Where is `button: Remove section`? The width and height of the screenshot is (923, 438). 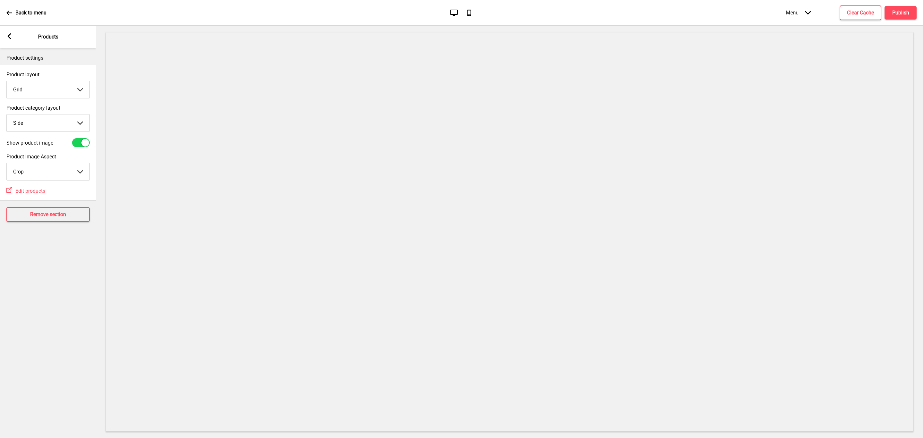 button: Remove section is located at coordinates (48, 214).